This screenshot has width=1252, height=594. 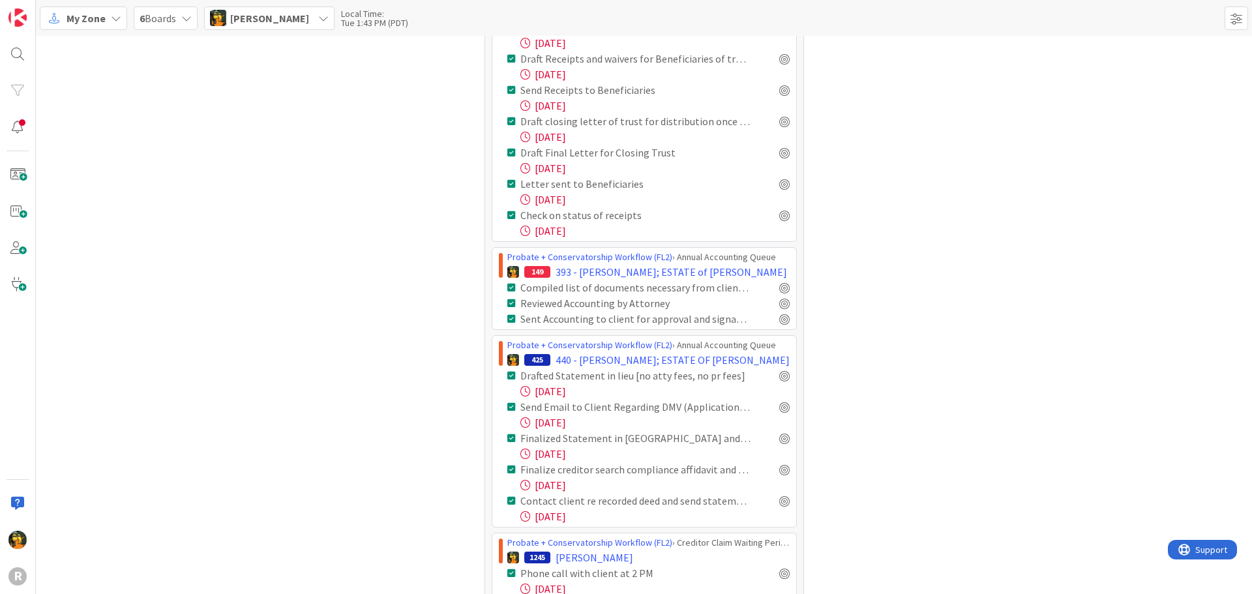 What do you see at coordinates (635, 121) in the screenshot?
I see `div: Draft closing letter of trust for distribution once receipts received` at bounding box center [635, 121].